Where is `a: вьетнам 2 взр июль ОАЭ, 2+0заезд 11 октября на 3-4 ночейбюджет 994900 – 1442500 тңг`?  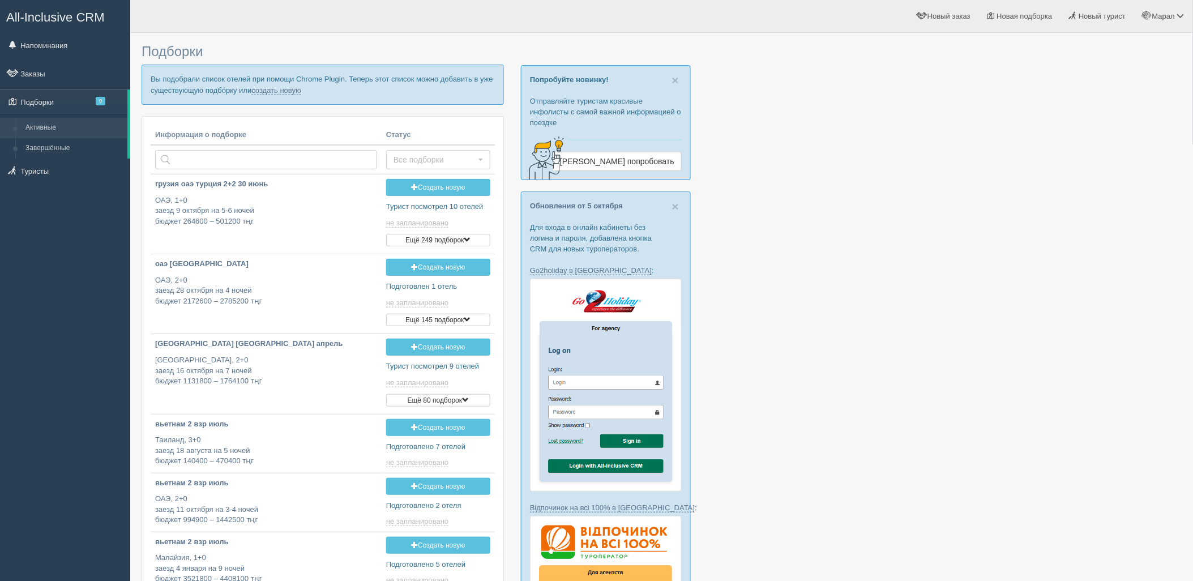 a: вьетнам 2 взр июль ОАЭ, 2+0заезд 11 октября на 3-4 ночейбюджет 994900 – 1442500 тңг is located at coordinates (266, 502).